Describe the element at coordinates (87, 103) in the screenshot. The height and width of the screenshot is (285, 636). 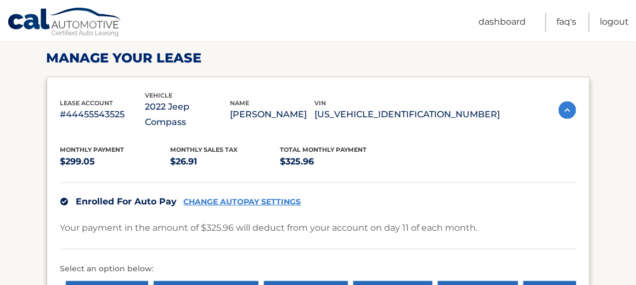
I see `span: lease account` at that location.